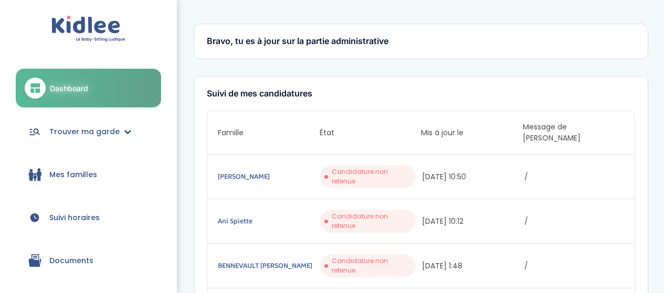 The image size is (664, 293). Describe the element at coordinates (370, 133) in the screenshot. I see `span: État` at that location.